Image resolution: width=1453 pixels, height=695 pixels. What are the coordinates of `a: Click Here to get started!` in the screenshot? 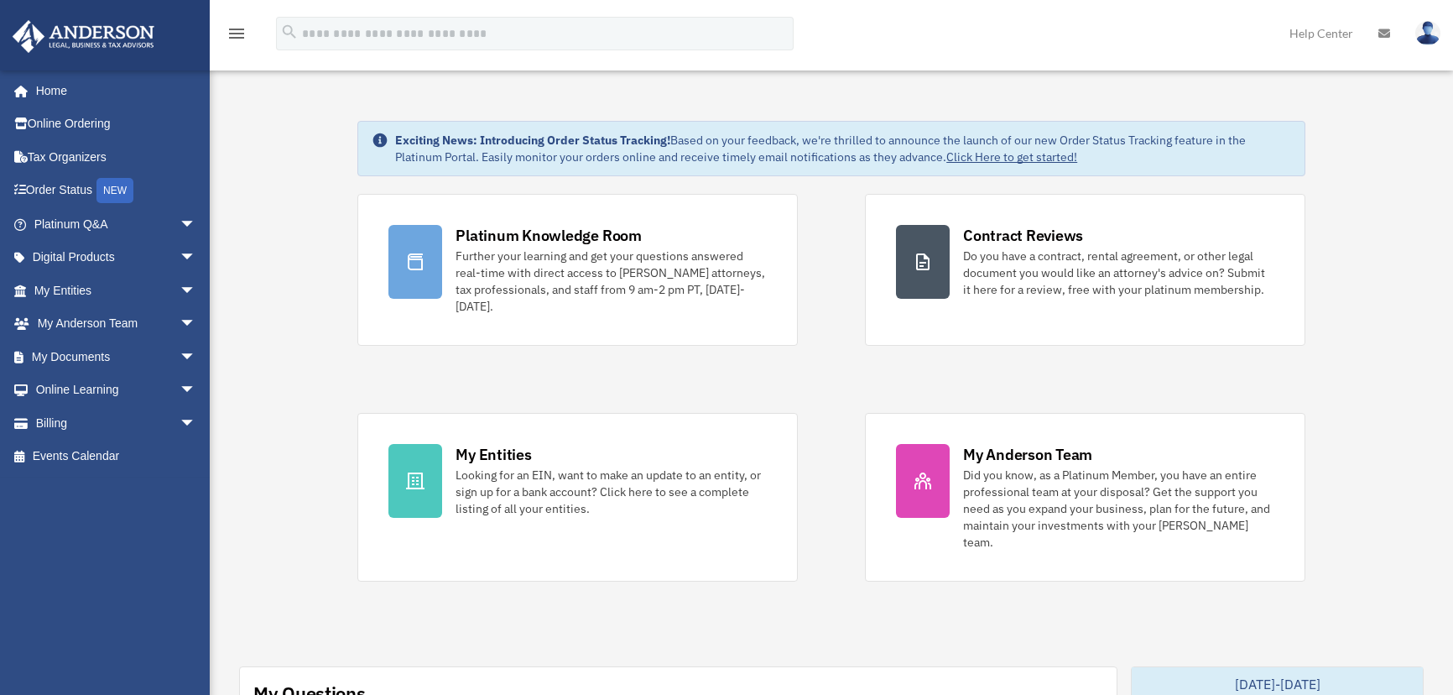 It's located at (1012, 157).